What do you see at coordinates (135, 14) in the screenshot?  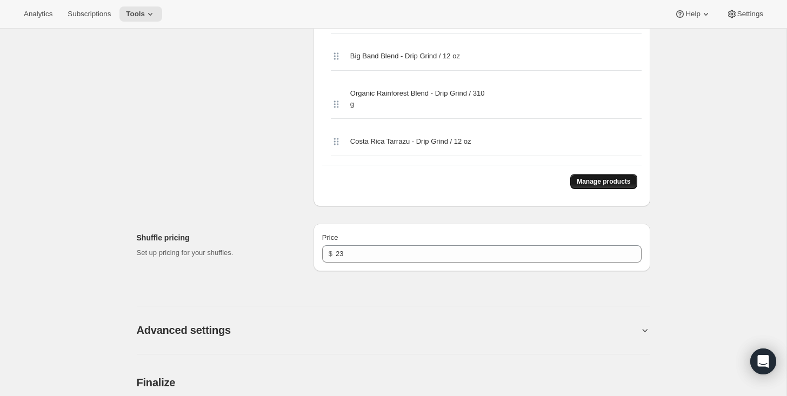 I see `span: Tools` at bounding box center [135, 14].